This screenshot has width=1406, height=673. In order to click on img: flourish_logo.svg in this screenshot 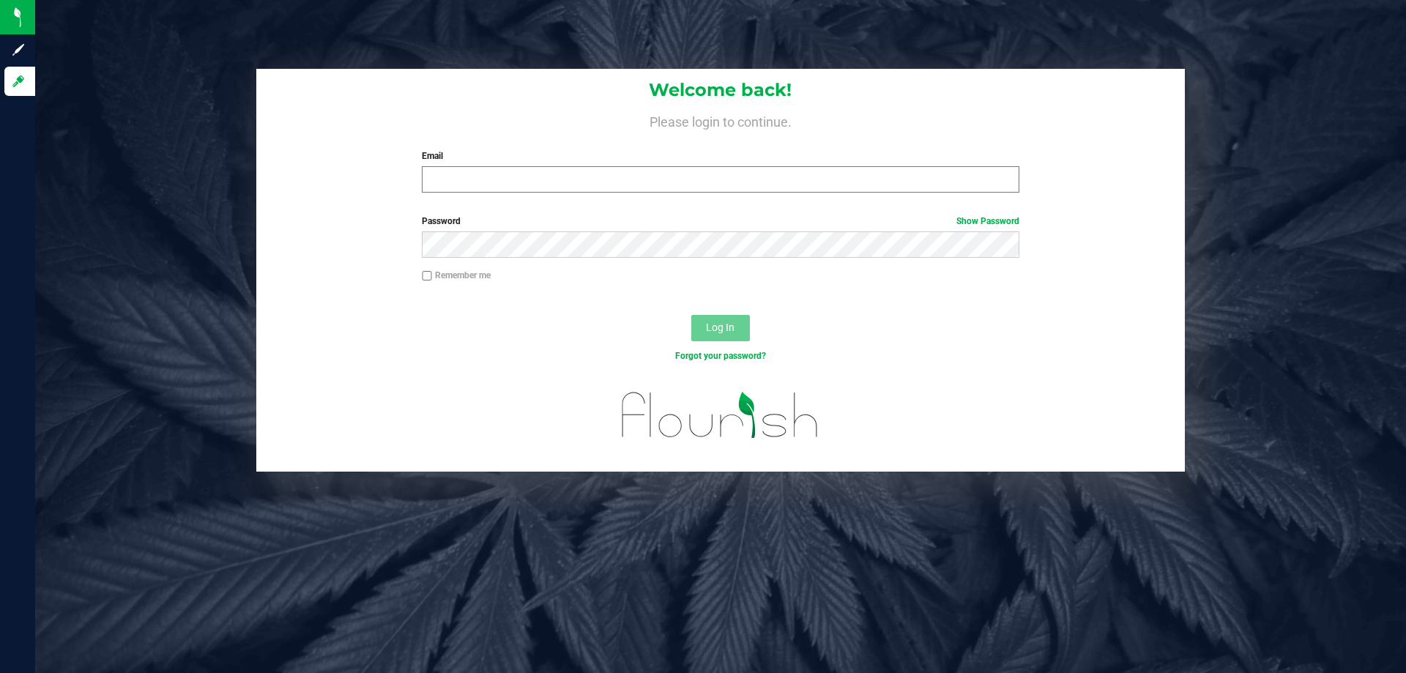, I will do `click(720, 415)`.